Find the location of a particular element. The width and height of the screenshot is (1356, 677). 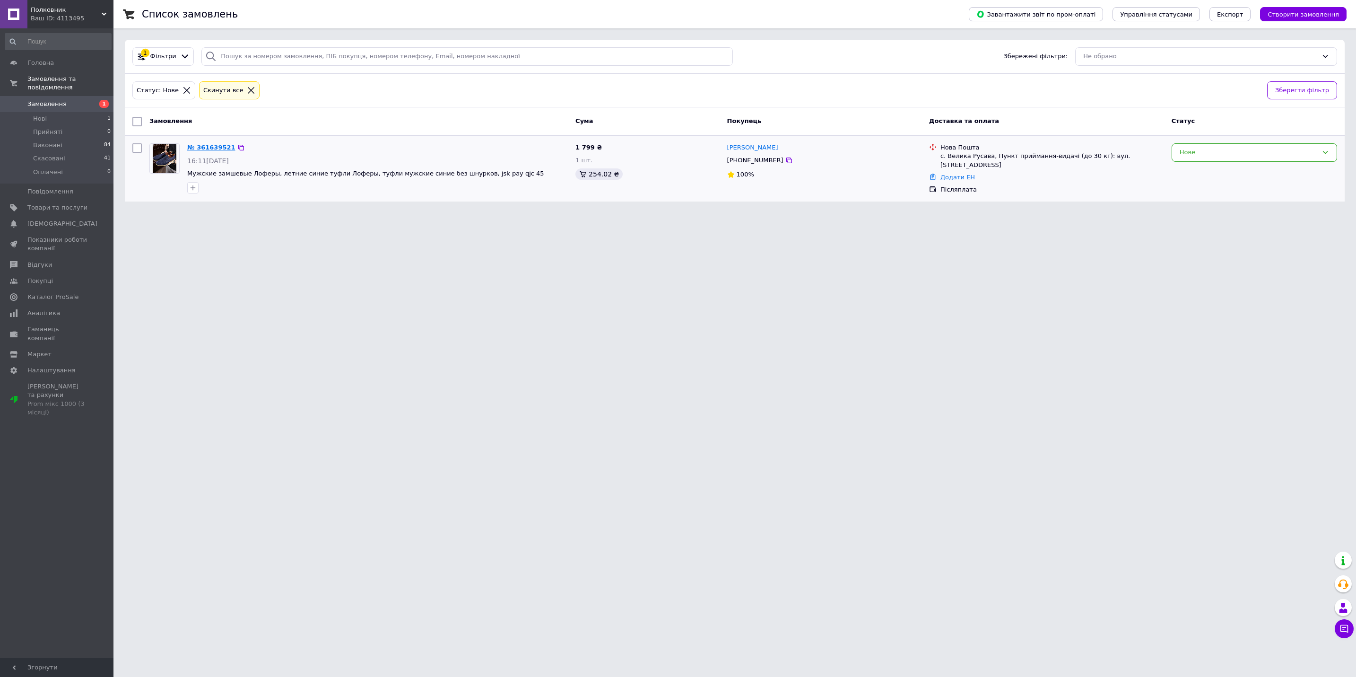

span: 84 is located at coordinates (107, 145).